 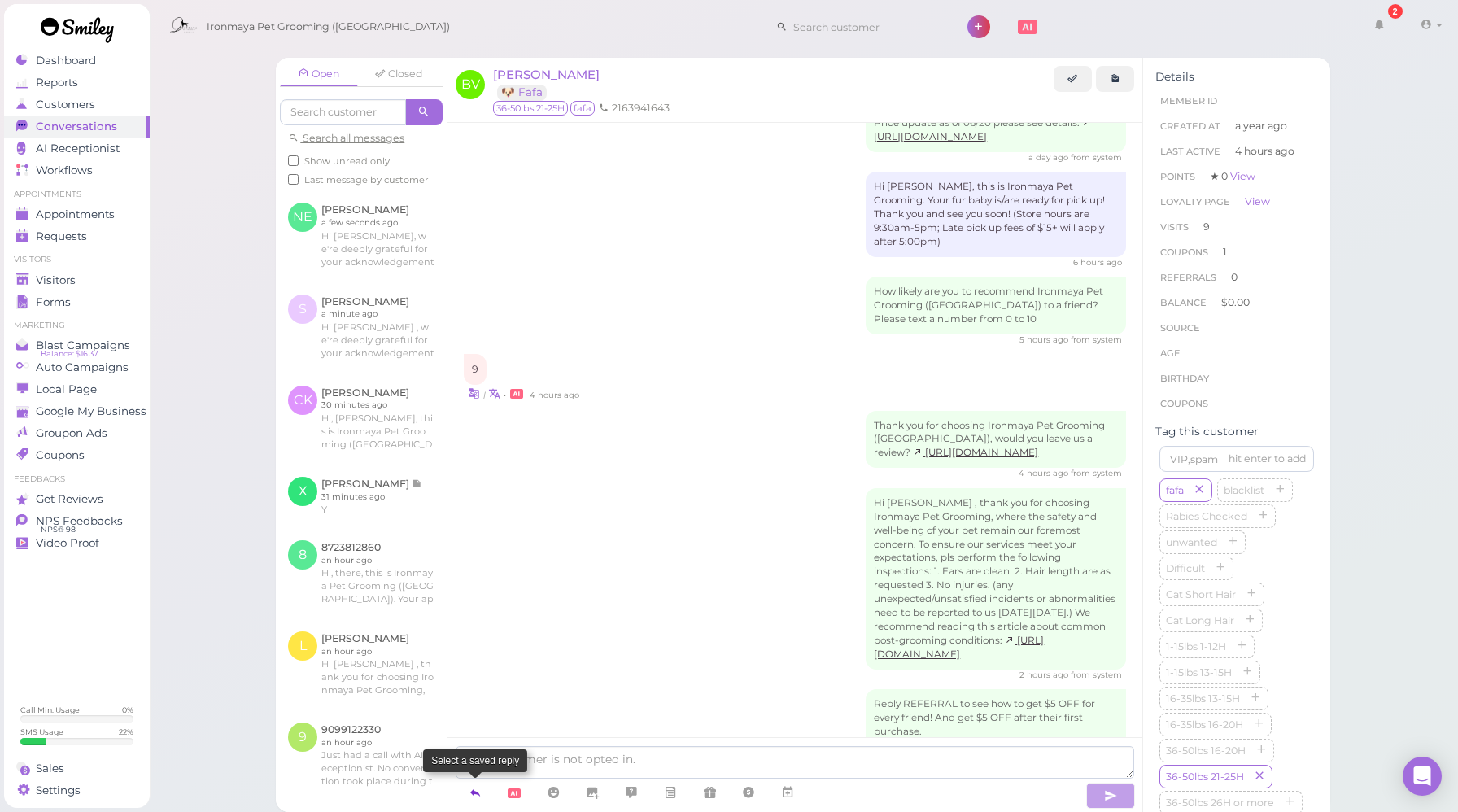 I want to click on span: Auto Campaigns, so click(x=83, y=367).